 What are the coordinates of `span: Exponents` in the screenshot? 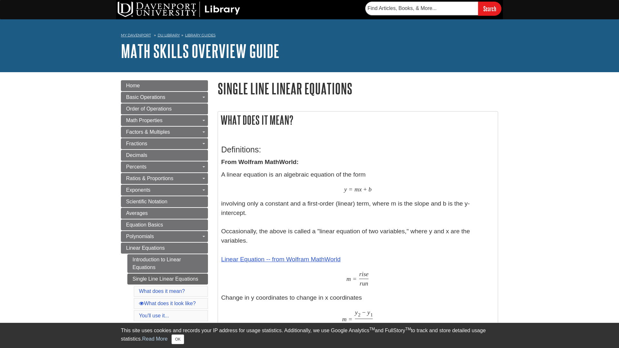 It's located at (138, 190).